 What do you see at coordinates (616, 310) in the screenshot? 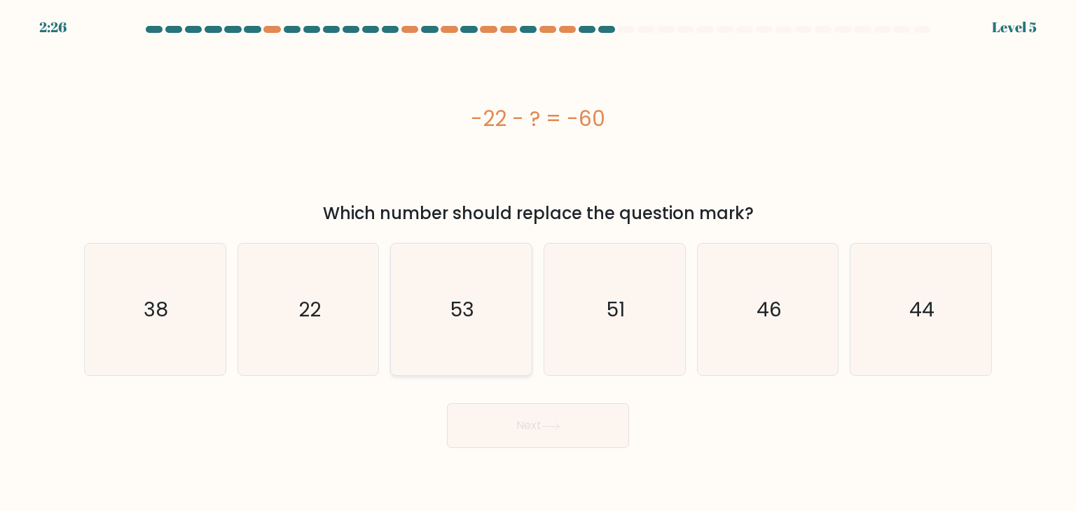
I see `text: 51` at bounding box center [616, 310].